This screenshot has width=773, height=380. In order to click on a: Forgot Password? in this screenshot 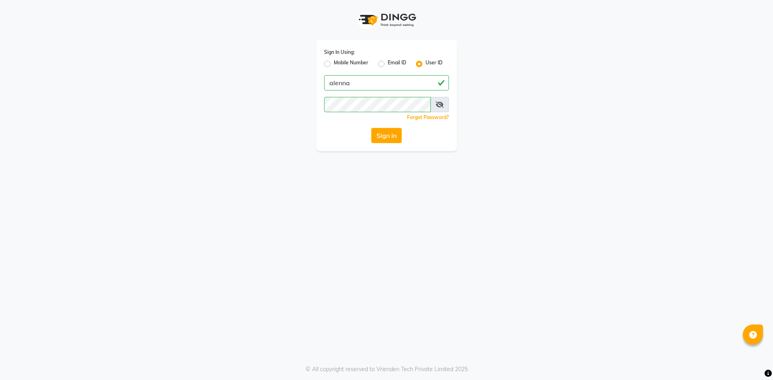, I will do `click(428, 117)`.